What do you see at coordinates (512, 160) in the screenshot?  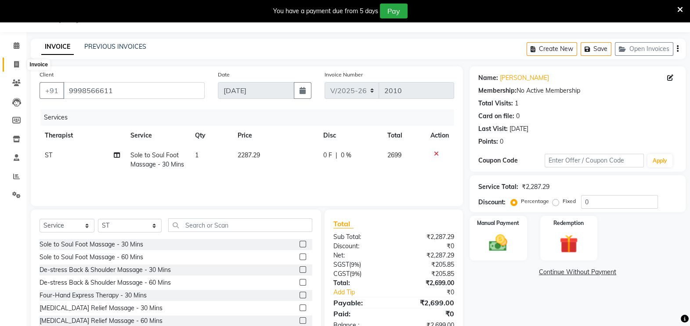 I see `div: Coupon Code` at bounding box center [512, 160].